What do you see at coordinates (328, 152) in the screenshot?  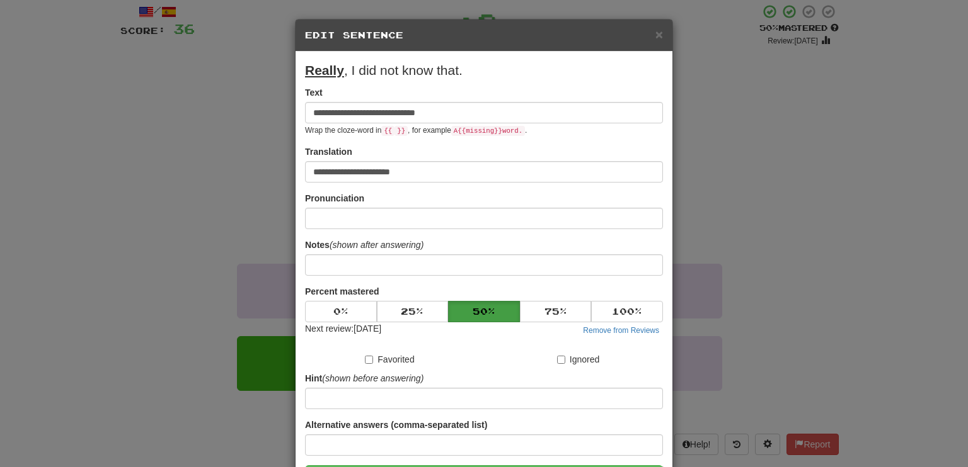 I see `label: Translation` at bounding box center [328, 152].